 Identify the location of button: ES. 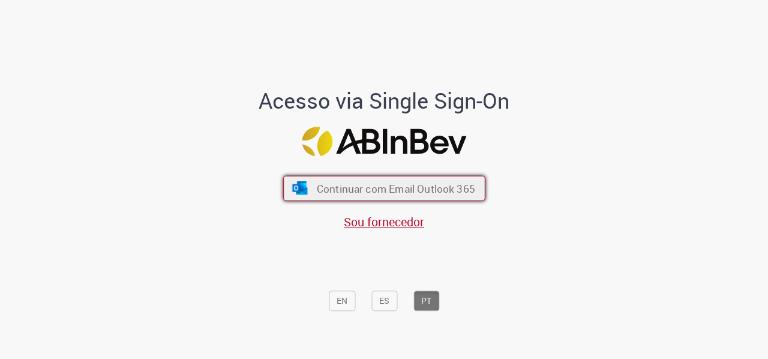
(384, 301).